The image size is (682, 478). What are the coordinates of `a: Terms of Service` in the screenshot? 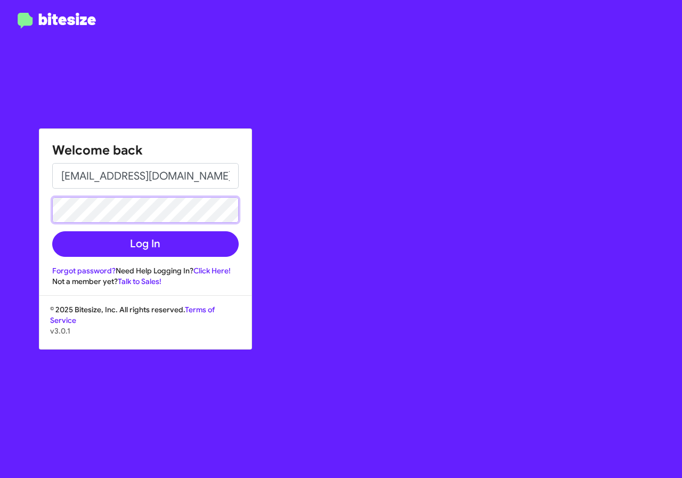 It's located at (132, 315).